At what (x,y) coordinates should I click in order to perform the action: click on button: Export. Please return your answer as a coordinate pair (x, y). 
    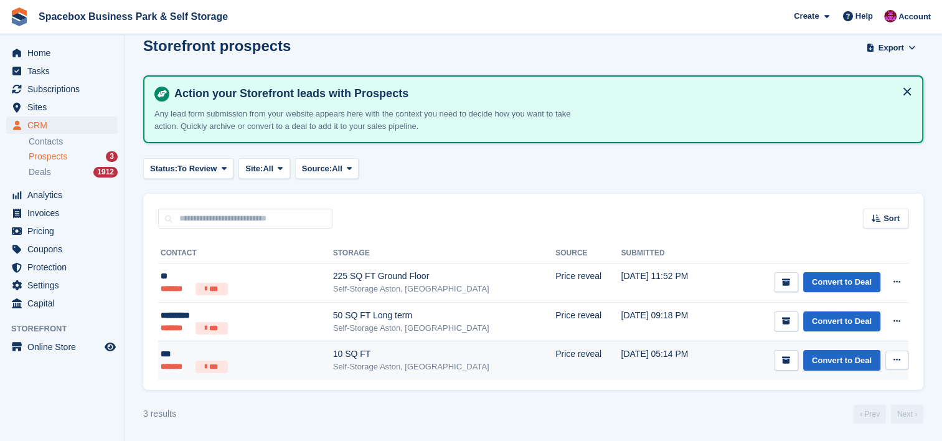
    Looking at the image, I should click on (891, 47).